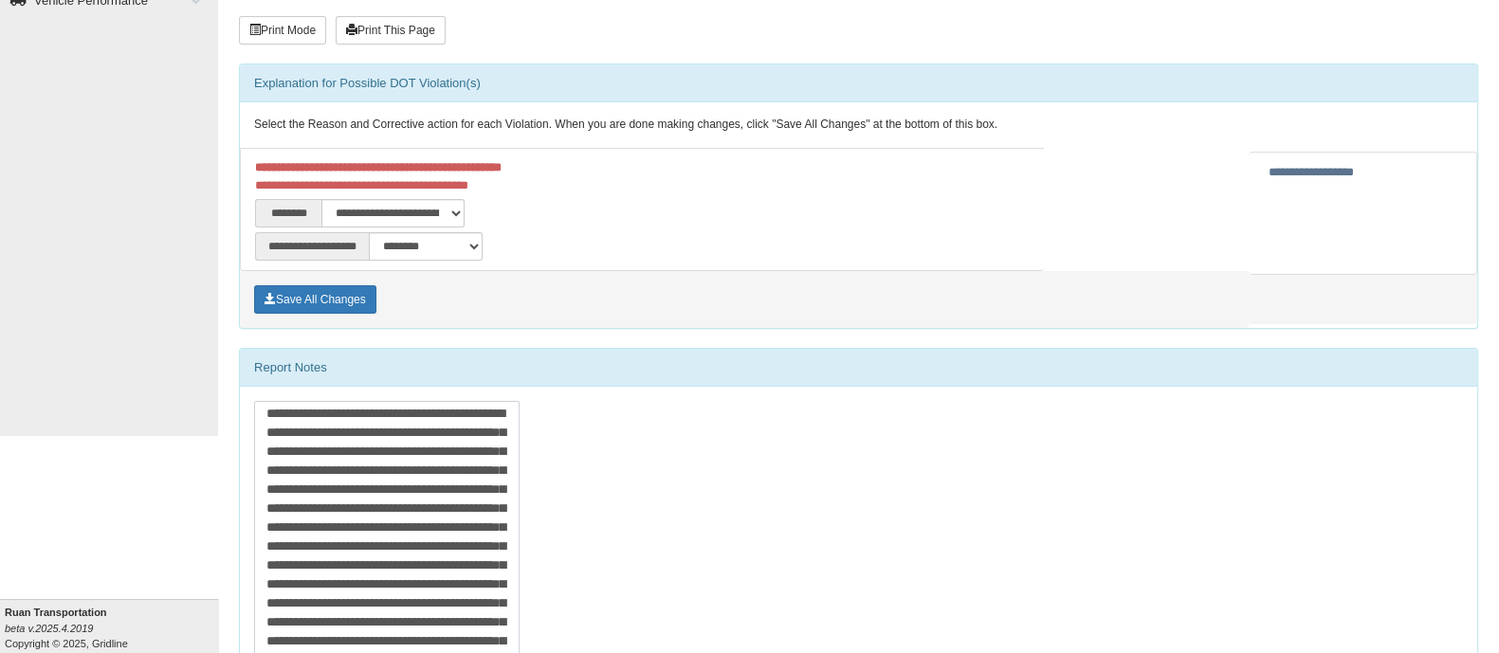  I want to click on button: Save, so click(315, 300).